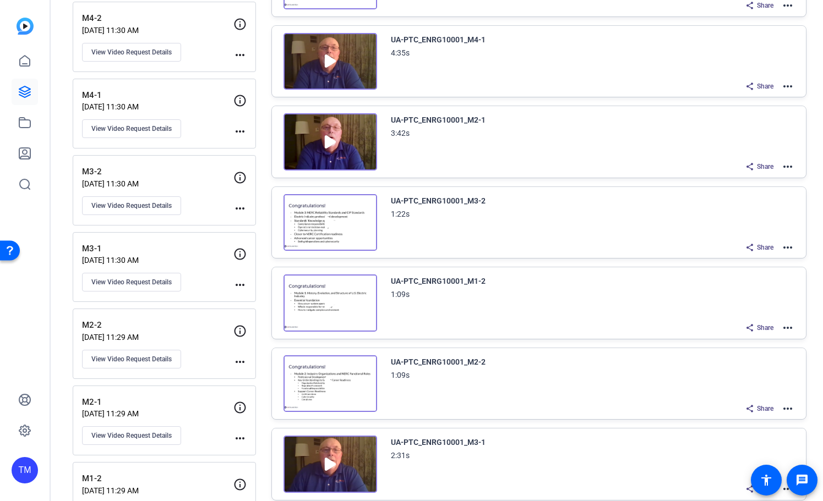  I want to click on mat-icon: message, so click(802, 480).